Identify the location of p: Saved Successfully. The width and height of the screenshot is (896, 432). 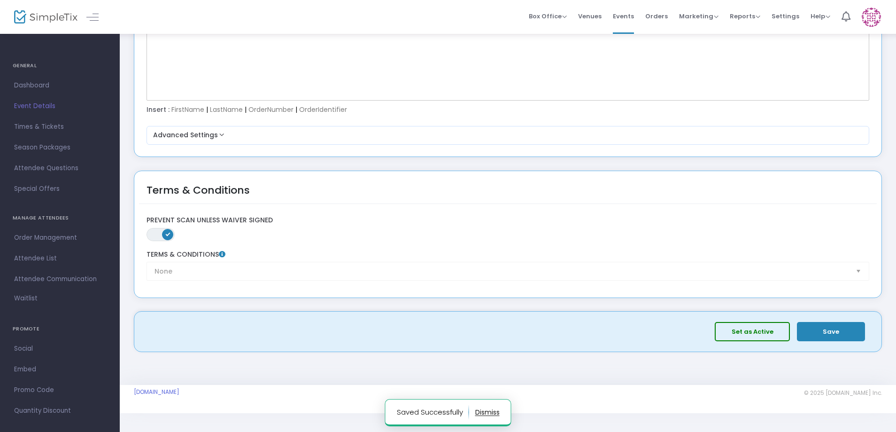
(433, 412).